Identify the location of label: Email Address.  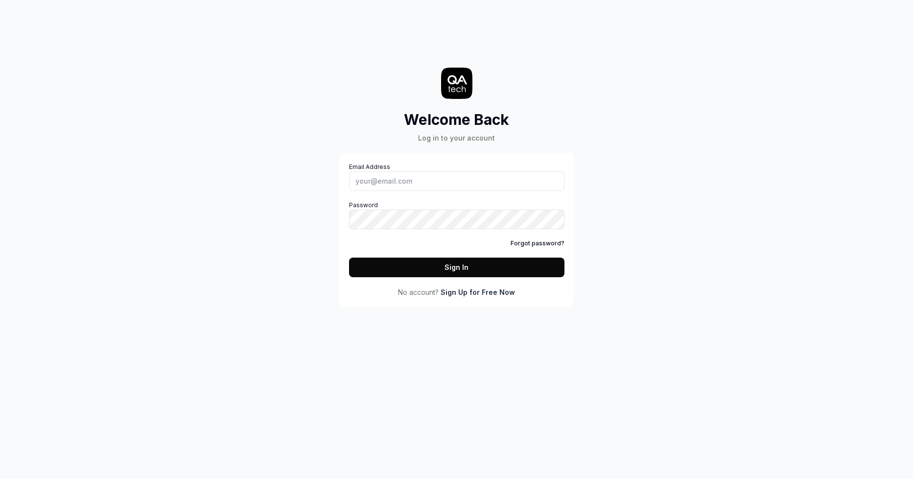
(457, 177).